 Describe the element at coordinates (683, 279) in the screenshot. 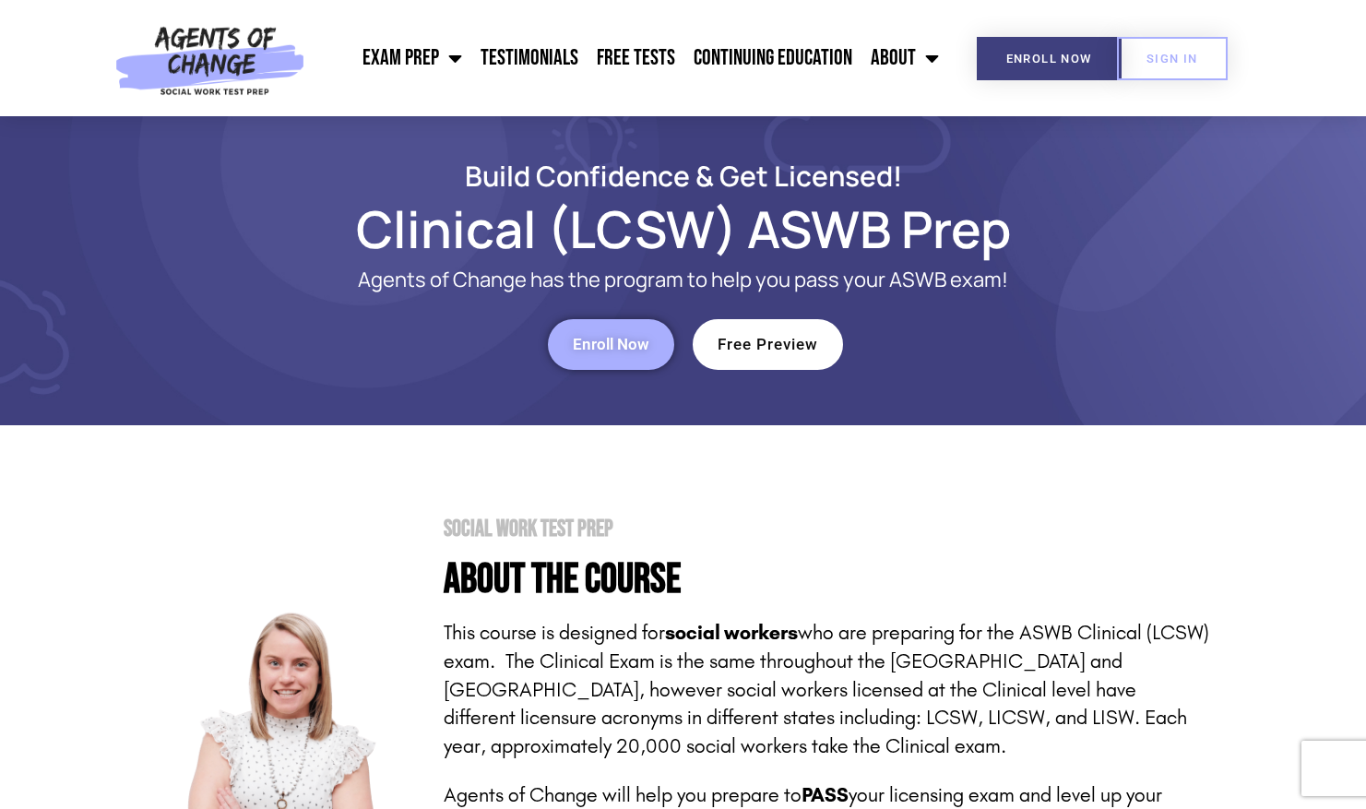

I see `p: Agents of Change has the program to help you pass your ASWB exam!` at that location.